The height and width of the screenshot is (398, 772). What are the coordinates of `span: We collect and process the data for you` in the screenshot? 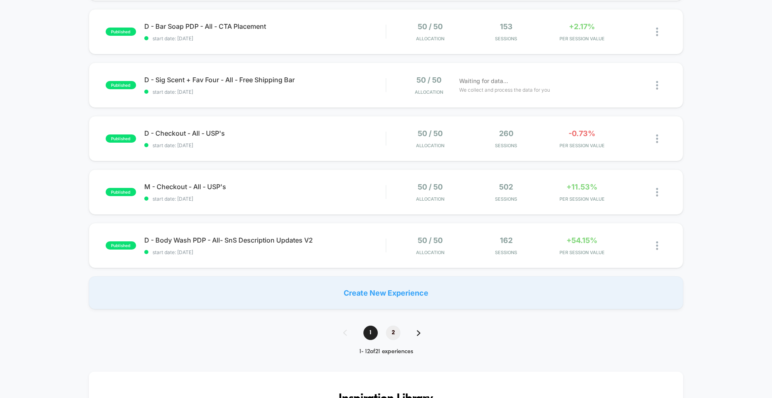 It's located at (505, 90).